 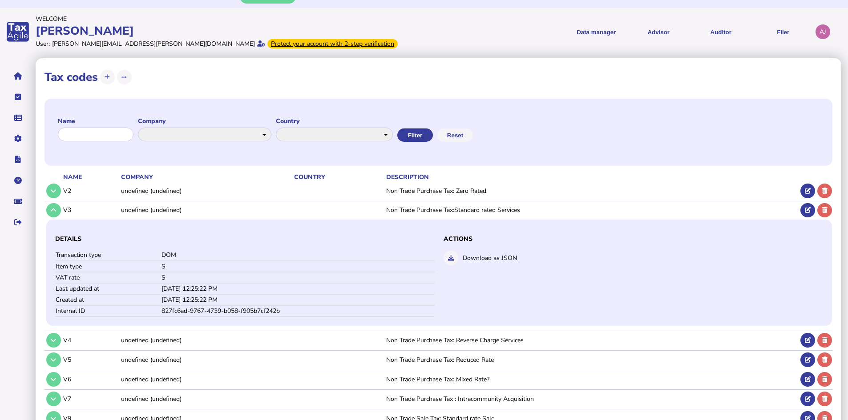 I want to click on td: V2, so click(x=90, y=191).